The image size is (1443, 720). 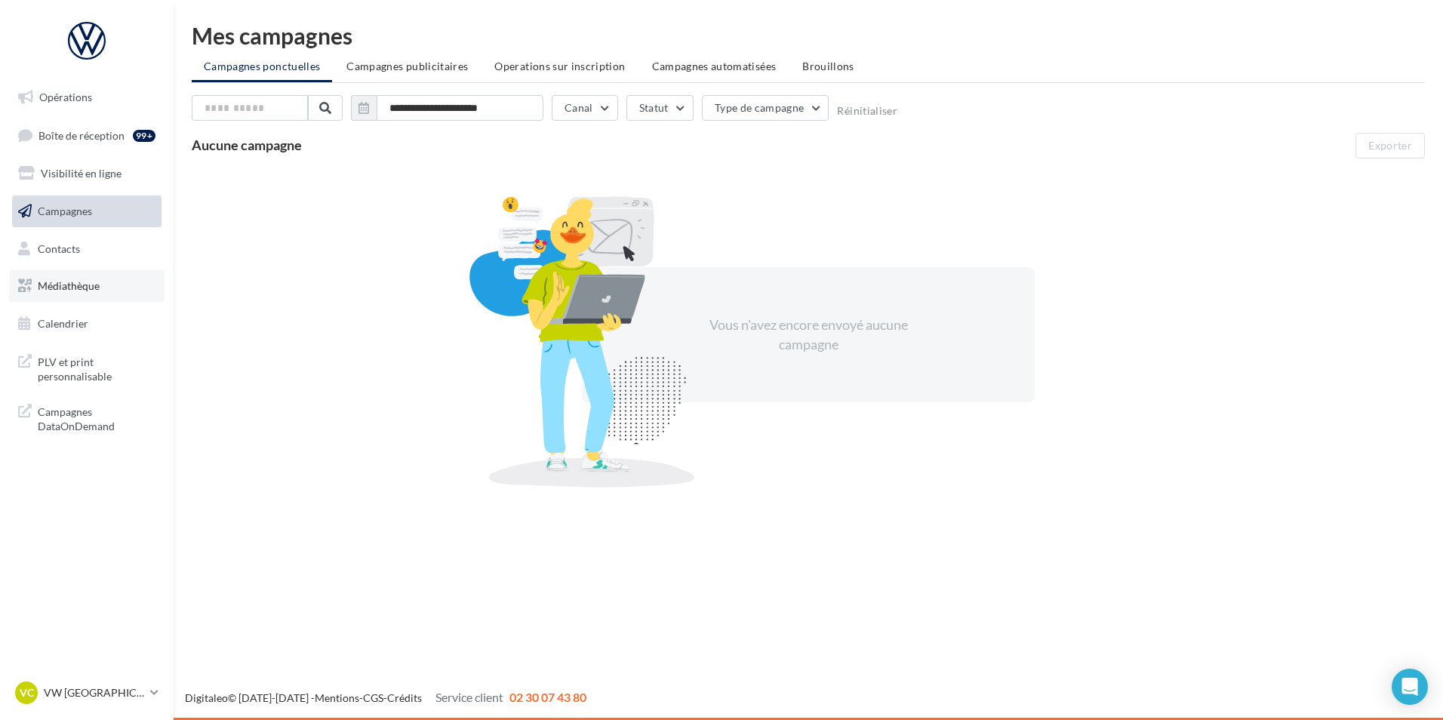 What do you see at coordinates (548, 697) in the screenshot?
I see `span: 02 30 07 43 80` at bounding box center [548, 697].